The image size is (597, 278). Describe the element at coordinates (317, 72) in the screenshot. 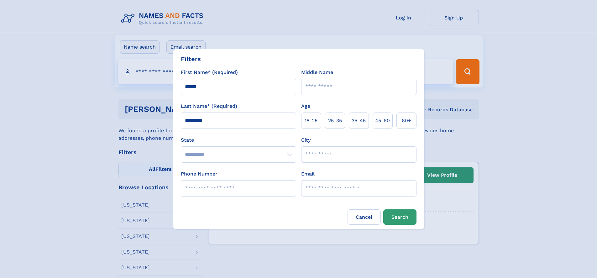

I see `label: Middle Name` at that location.